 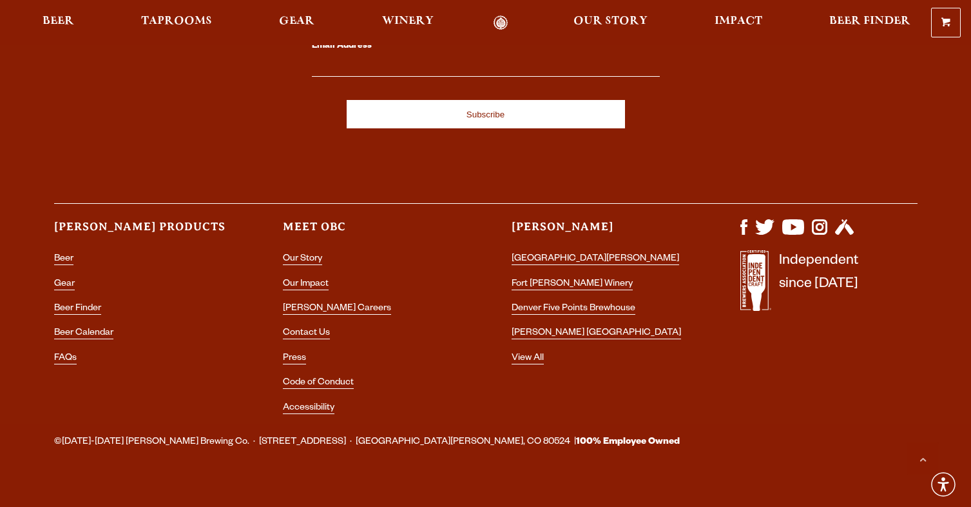 What do you see at coordinates (765, 233) in the screenshot?
I see `a: Visit us on X (formerly Twitter)` at bounding box center [765, 233].